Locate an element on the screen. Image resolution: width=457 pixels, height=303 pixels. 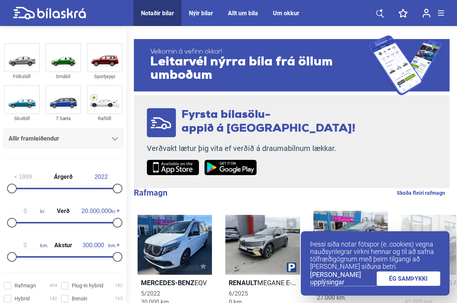
div: Um okkur is located at coordinates (286, 13).